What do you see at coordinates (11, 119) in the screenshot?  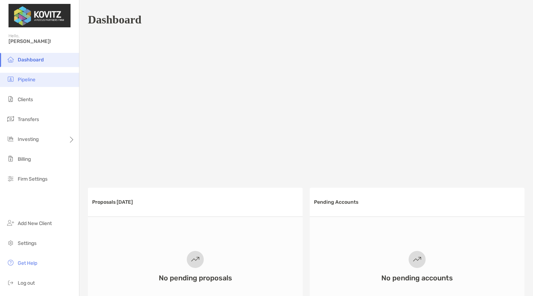 I see `img: transfers icon` at bounding box center [11, 119].